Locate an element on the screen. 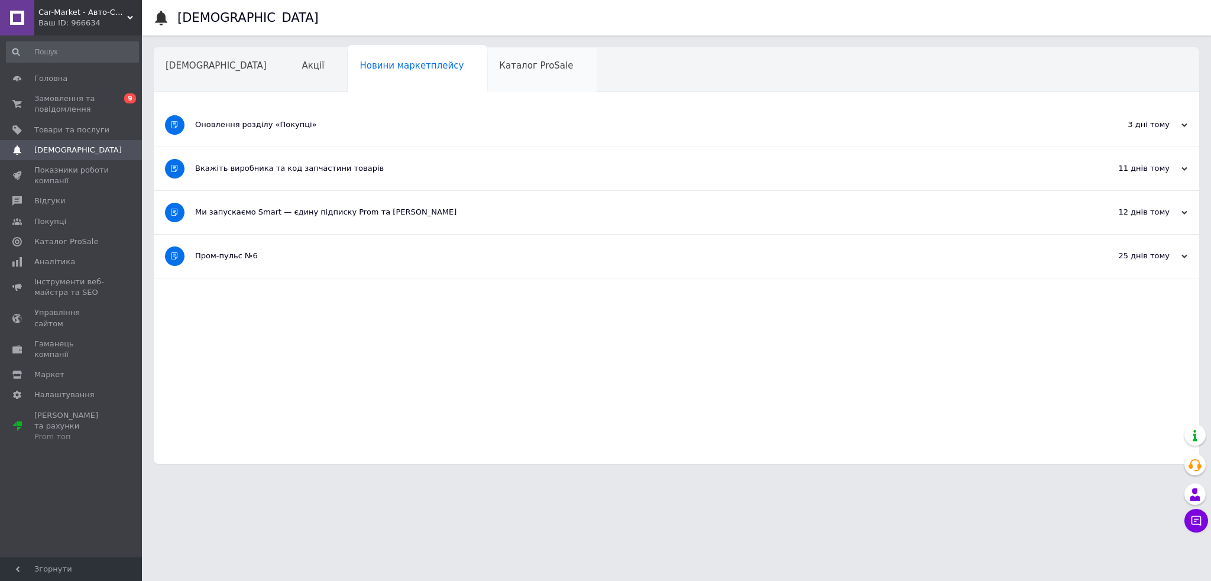 This screenshot has height=581, width=1211. span: Показники роботи компанії is located at coordinates (72, 176).